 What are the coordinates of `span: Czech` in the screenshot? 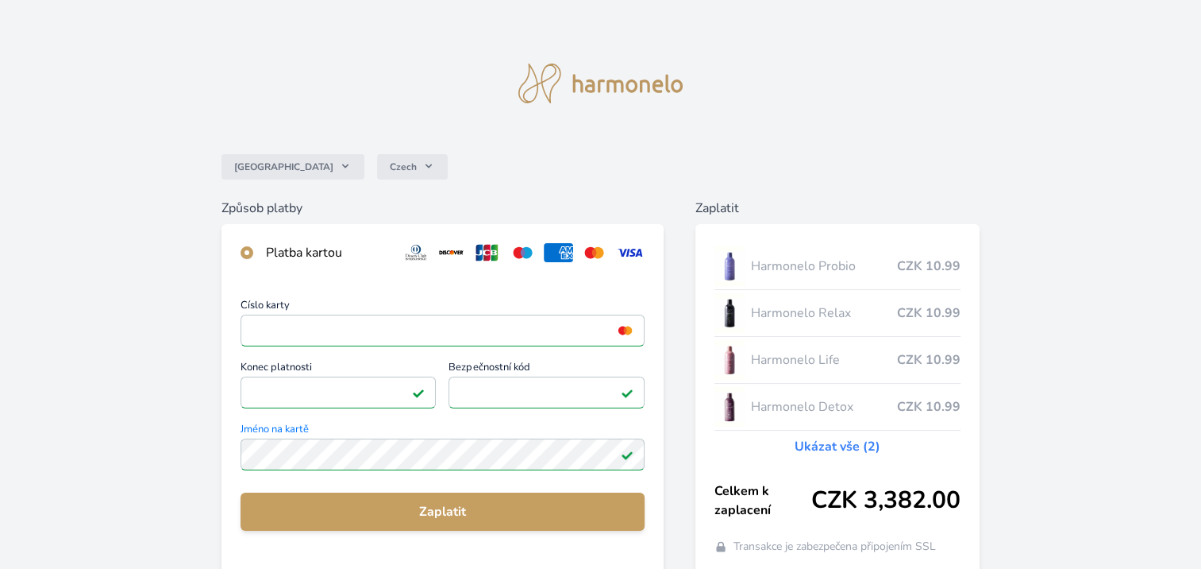 It's located at (403, 167).